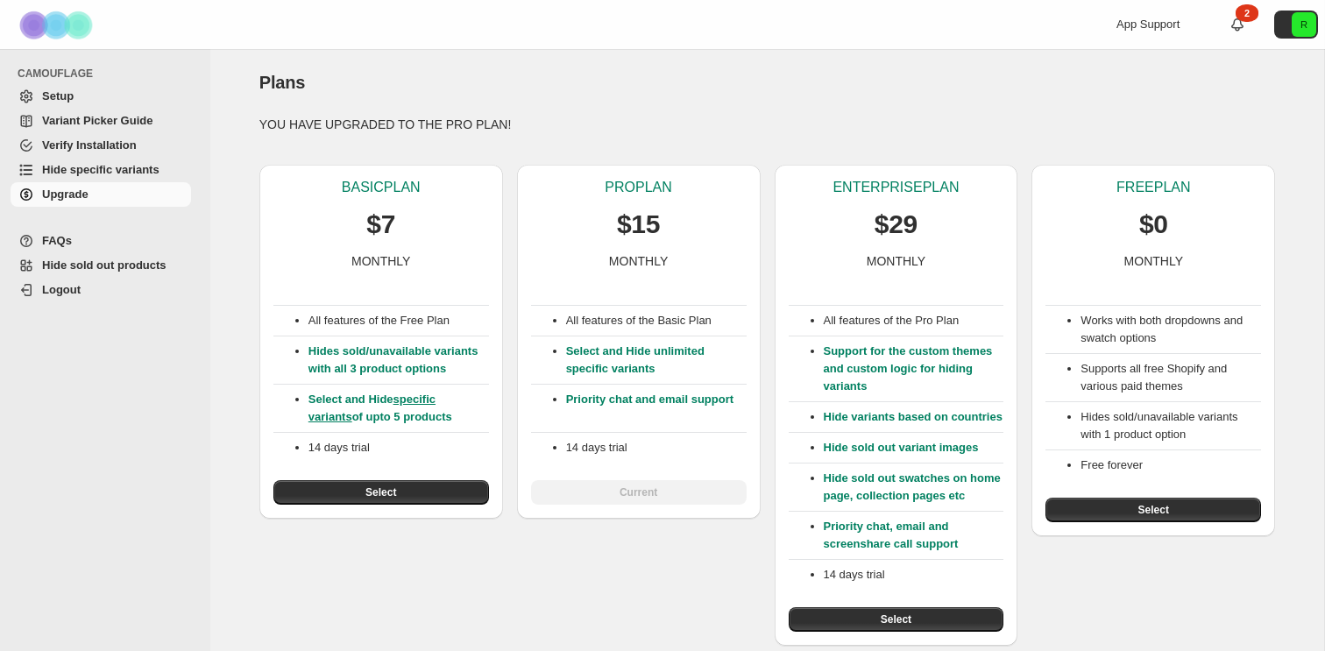  I want to click on span: Variant Picker Guide, so click(97, 120).